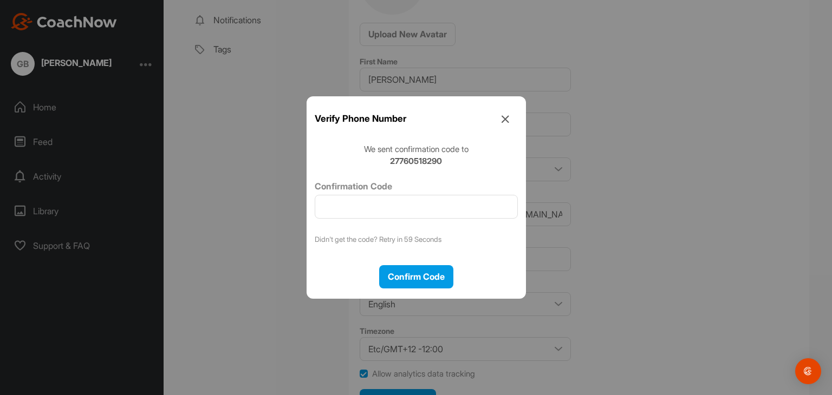 Image resolution: width=832 pixels, height=395 pixels. Describe the element at coordinates (416, 186) in the screenshot. I see `label: Confirmation Code` at that location.